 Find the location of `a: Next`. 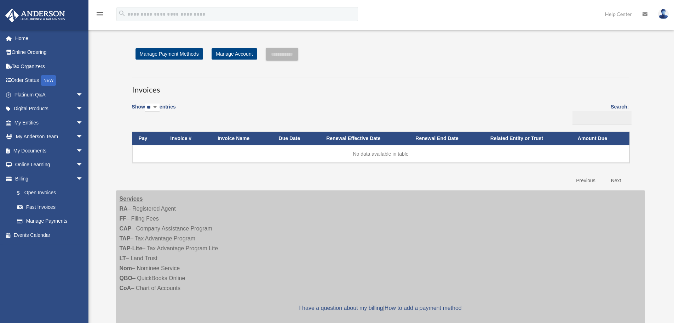

a: Next is located at coordinates (616, 180).